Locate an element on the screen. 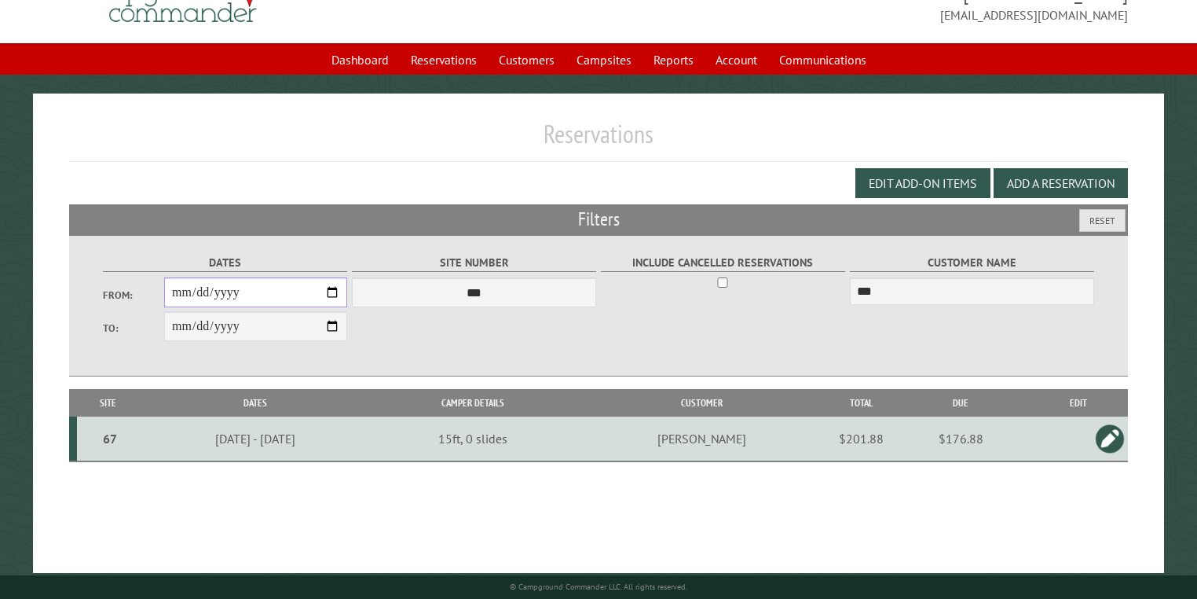  a: Account is located at coordinates (736, 60).